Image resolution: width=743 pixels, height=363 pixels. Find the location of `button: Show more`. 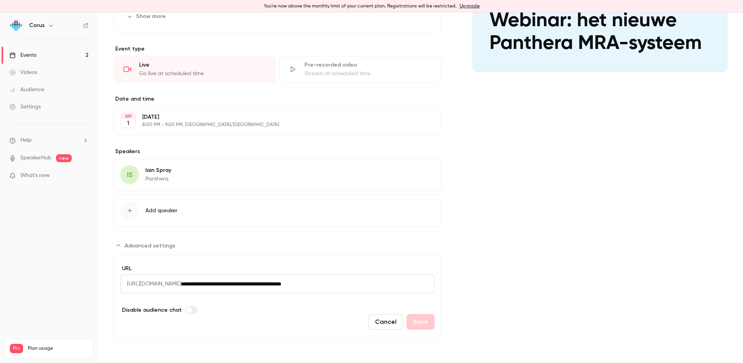

button: Show more is located at coordinates (147, 16).